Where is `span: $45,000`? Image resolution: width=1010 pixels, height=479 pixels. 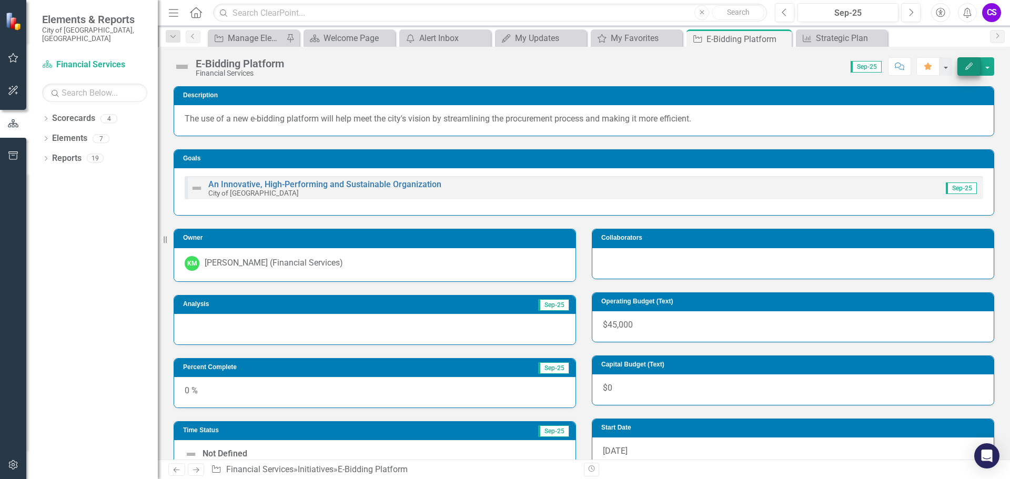 span: $45,000 is located at coordinates (617, 324).